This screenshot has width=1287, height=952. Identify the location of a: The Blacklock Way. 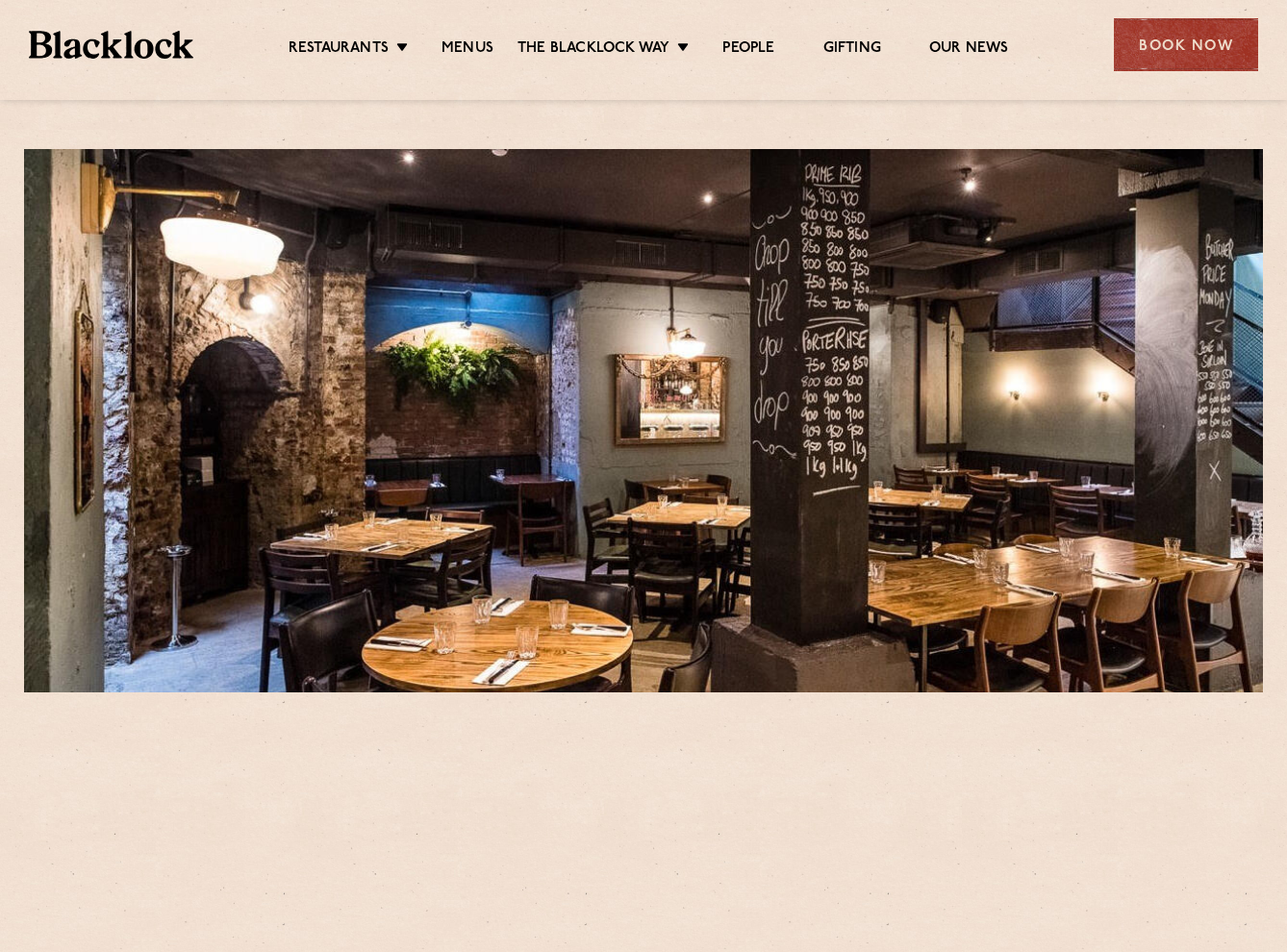
(594, 50).